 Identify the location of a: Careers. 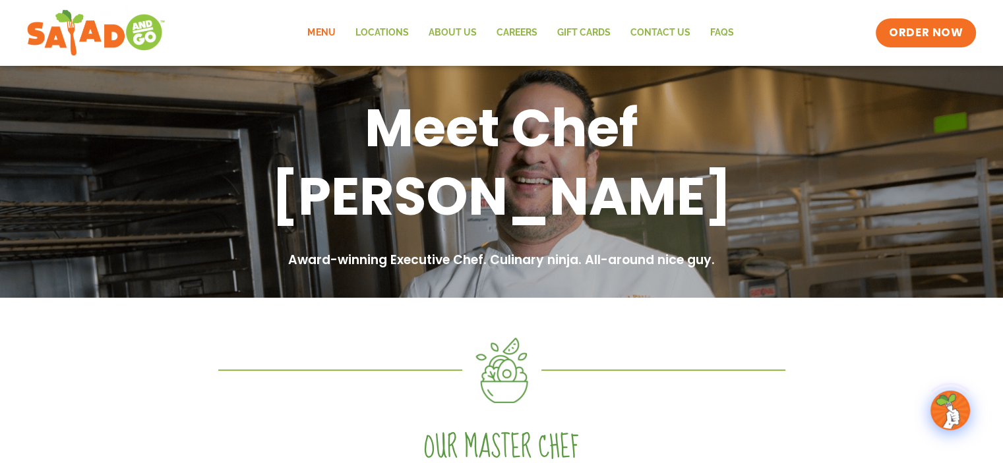
(516, 33).